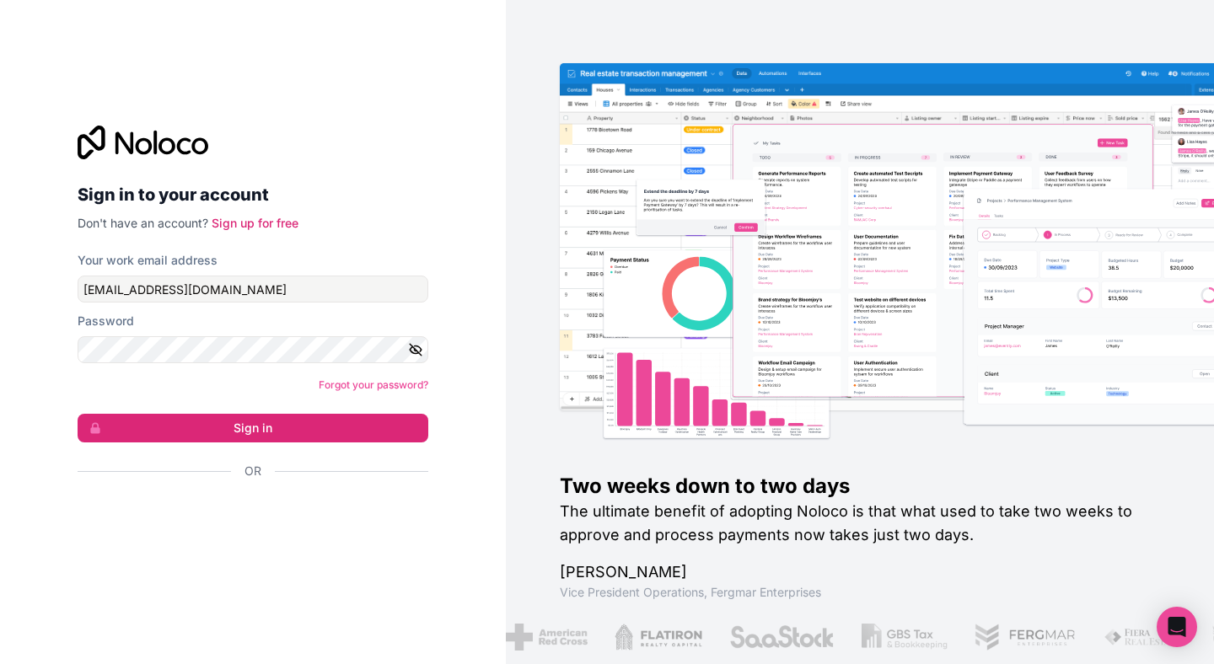  Describe the element at coordinates (142, 222) in the screenshot. I see `span: Don't have an account?` at that location.